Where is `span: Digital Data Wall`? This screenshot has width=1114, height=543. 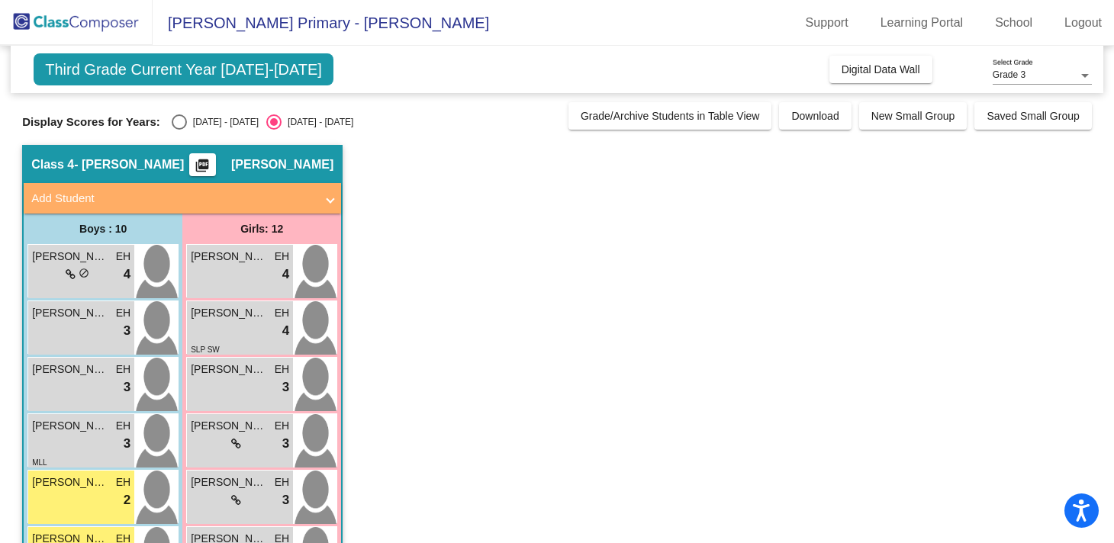 span: Digital Data Wall is located at coordinates (880, 69).